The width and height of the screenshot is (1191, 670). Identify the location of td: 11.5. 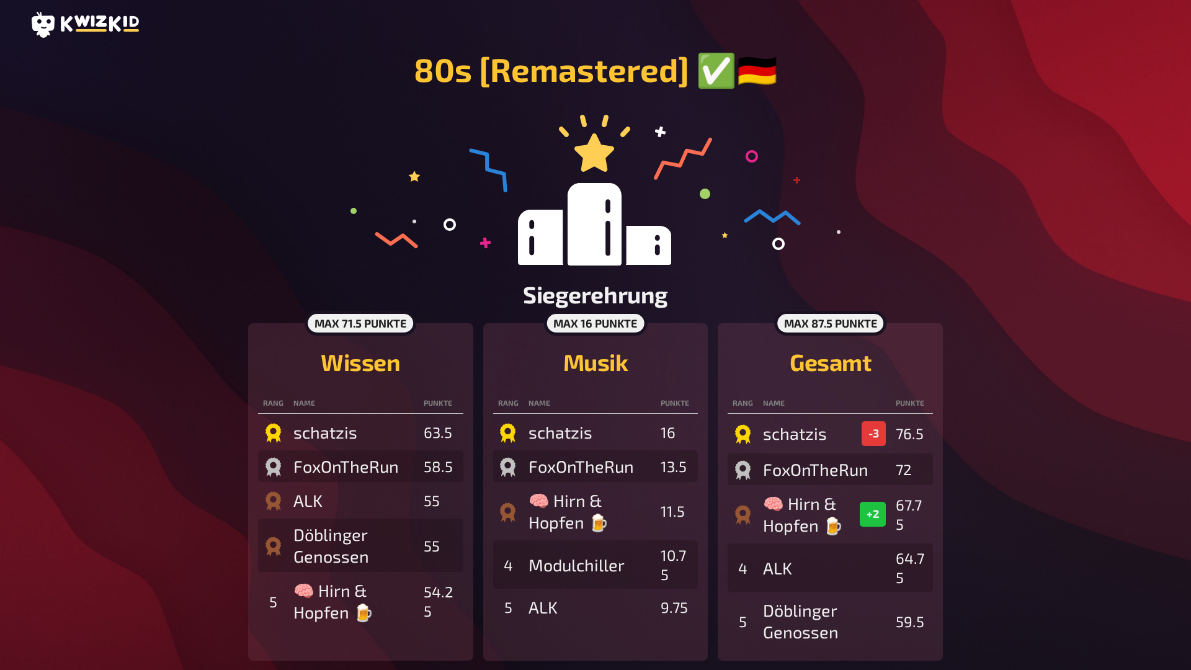
(677, 511).